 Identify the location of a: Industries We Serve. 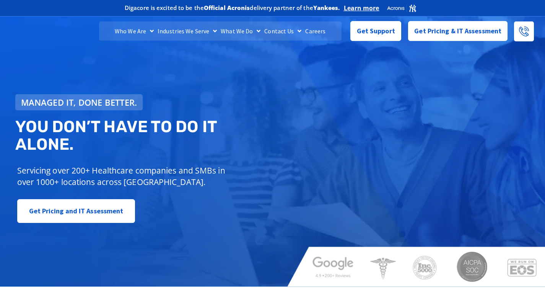
(187, 31).